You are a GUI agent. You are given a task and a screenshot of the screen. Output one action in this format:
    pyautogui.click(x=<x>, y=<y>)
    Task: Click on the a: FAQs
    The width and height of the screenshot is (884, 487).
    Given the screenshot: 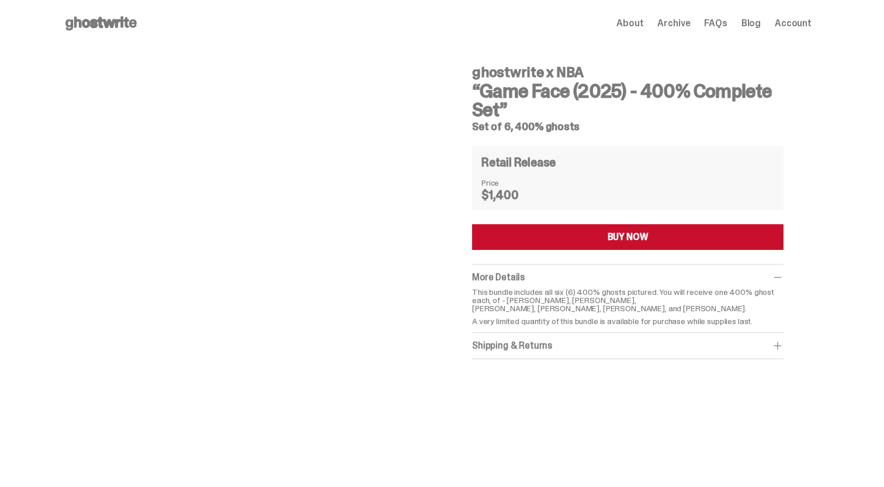 What is the action you would take?
    pyautogui.click(x=715, y=23)
    